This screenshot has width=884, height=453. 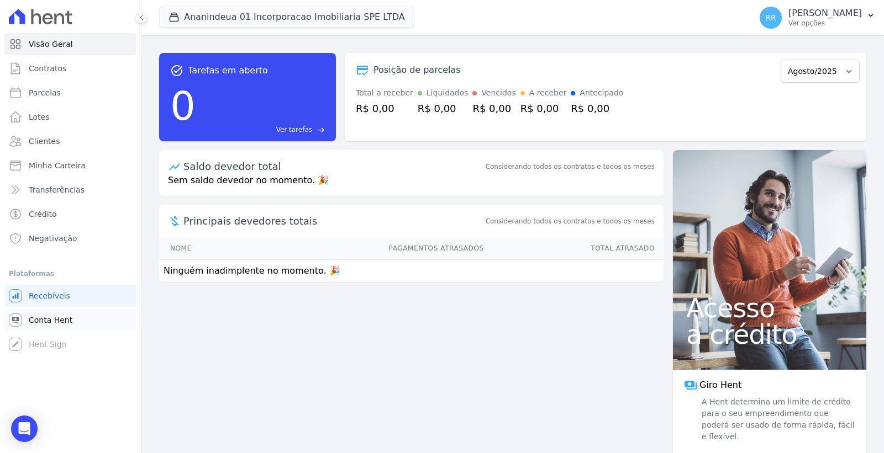 I want to click on span: east, so click(x=320, y=130).